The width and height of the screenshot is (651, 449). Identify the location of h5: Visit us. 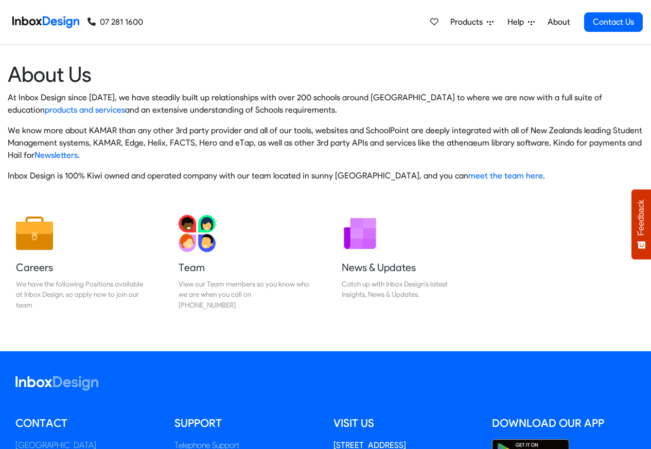
(405, 423).